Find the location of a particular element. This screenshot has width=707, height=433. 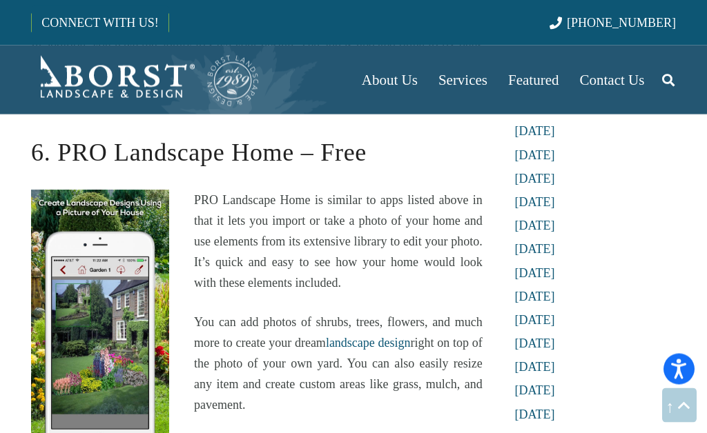

a: Featured is located at coordinates (533, 80).